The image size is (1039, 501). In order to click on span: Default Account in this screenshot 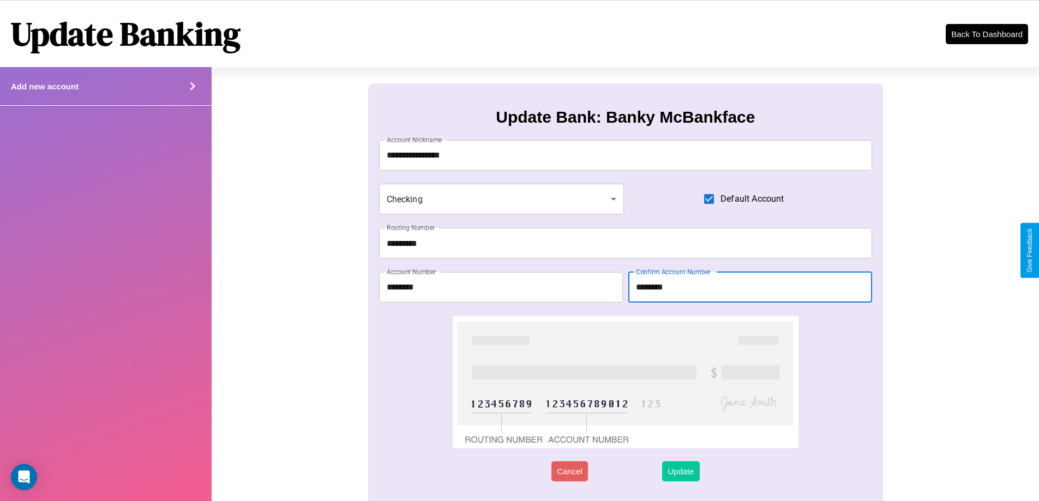, I will do `click(752, 199)`.